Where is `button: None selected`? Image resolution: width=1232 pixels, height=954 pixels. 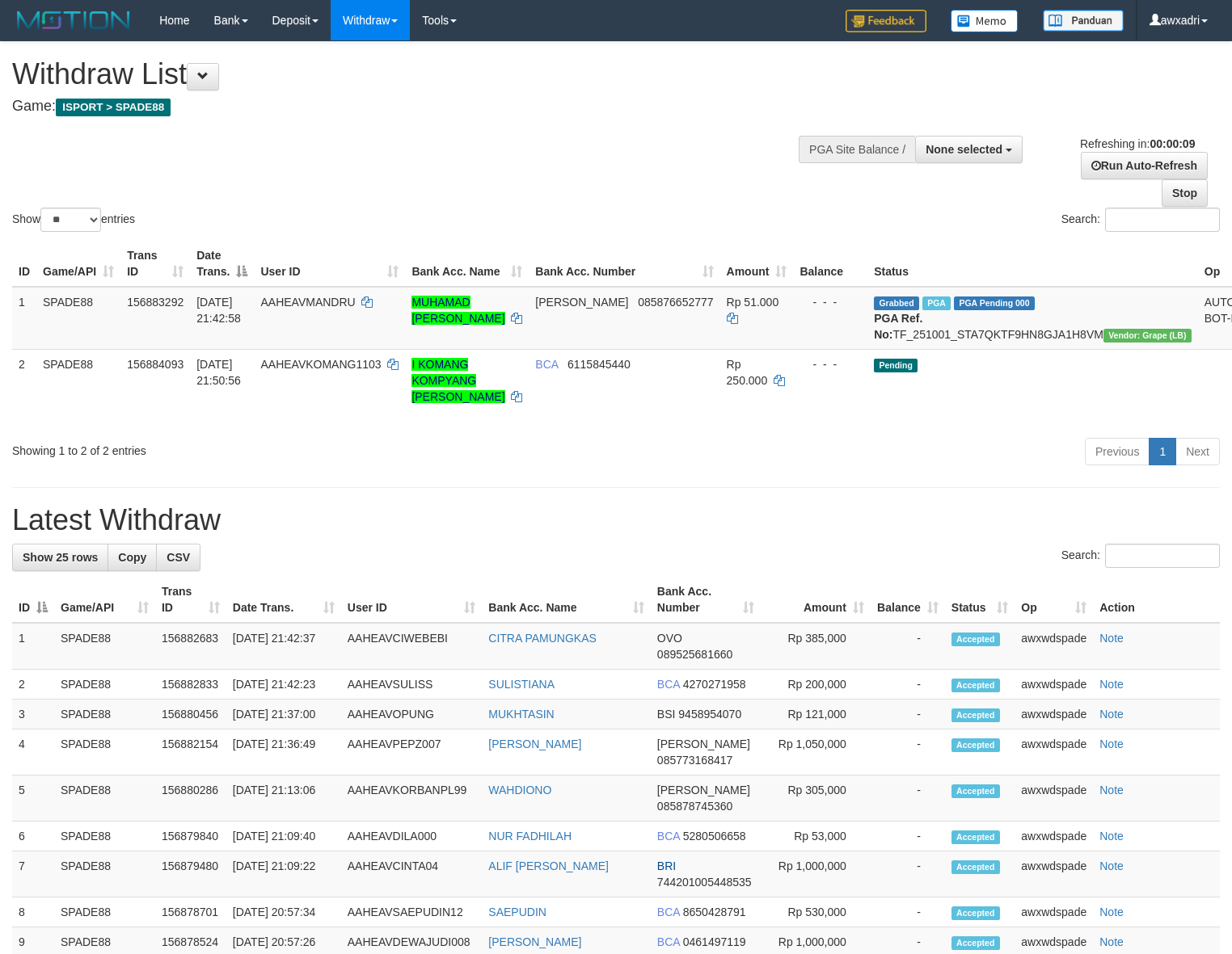 button: None selected is located at coordinates (969, 150).